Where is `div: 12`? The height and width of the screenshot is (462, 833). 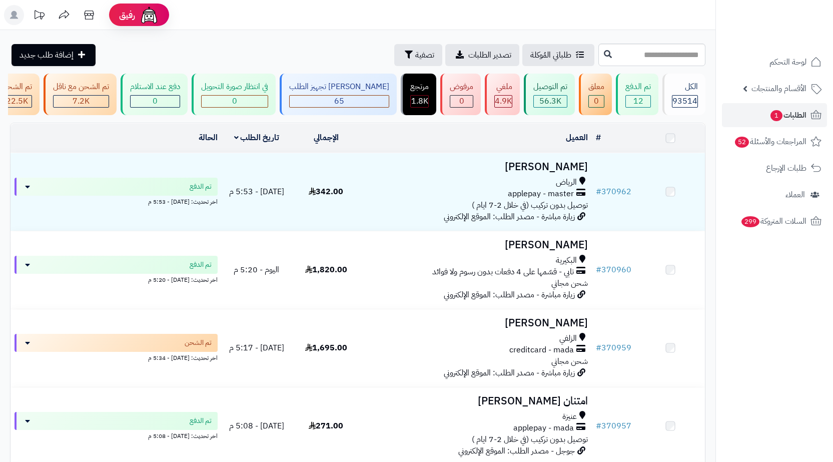
div: 12 is located at coordinates (638, 101).